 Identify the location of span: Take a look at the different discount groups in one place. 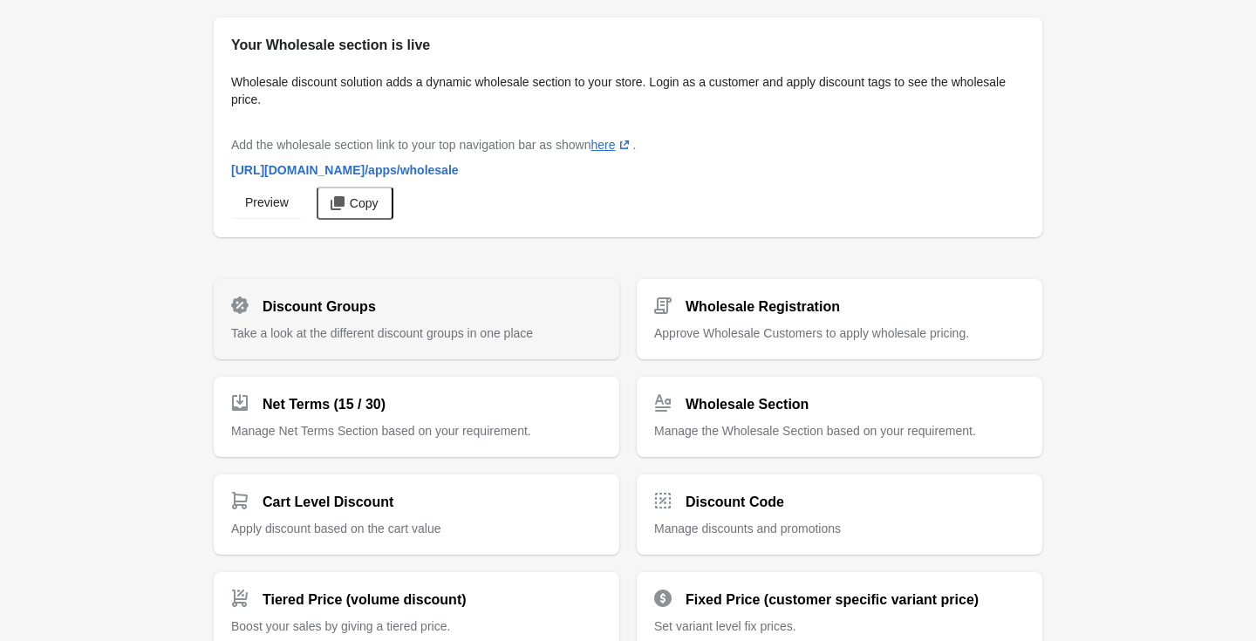
(382, 333).